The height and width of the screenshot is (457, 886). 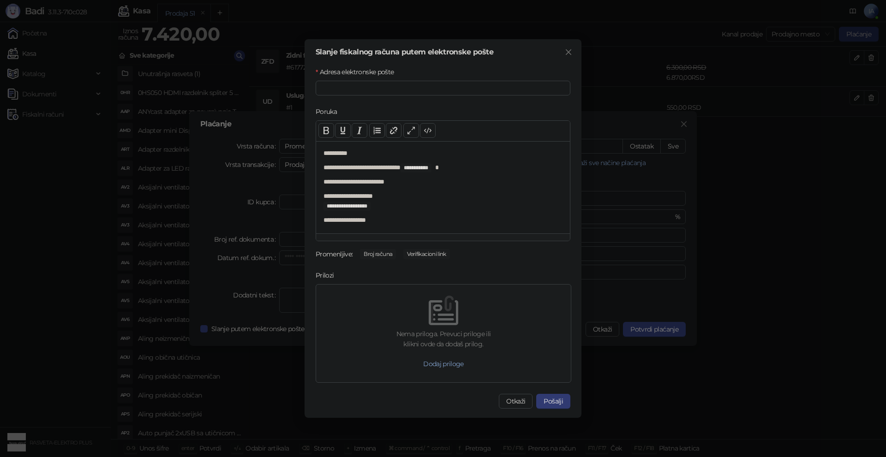 I want to click on img: empty, so click(x=443, y=310).